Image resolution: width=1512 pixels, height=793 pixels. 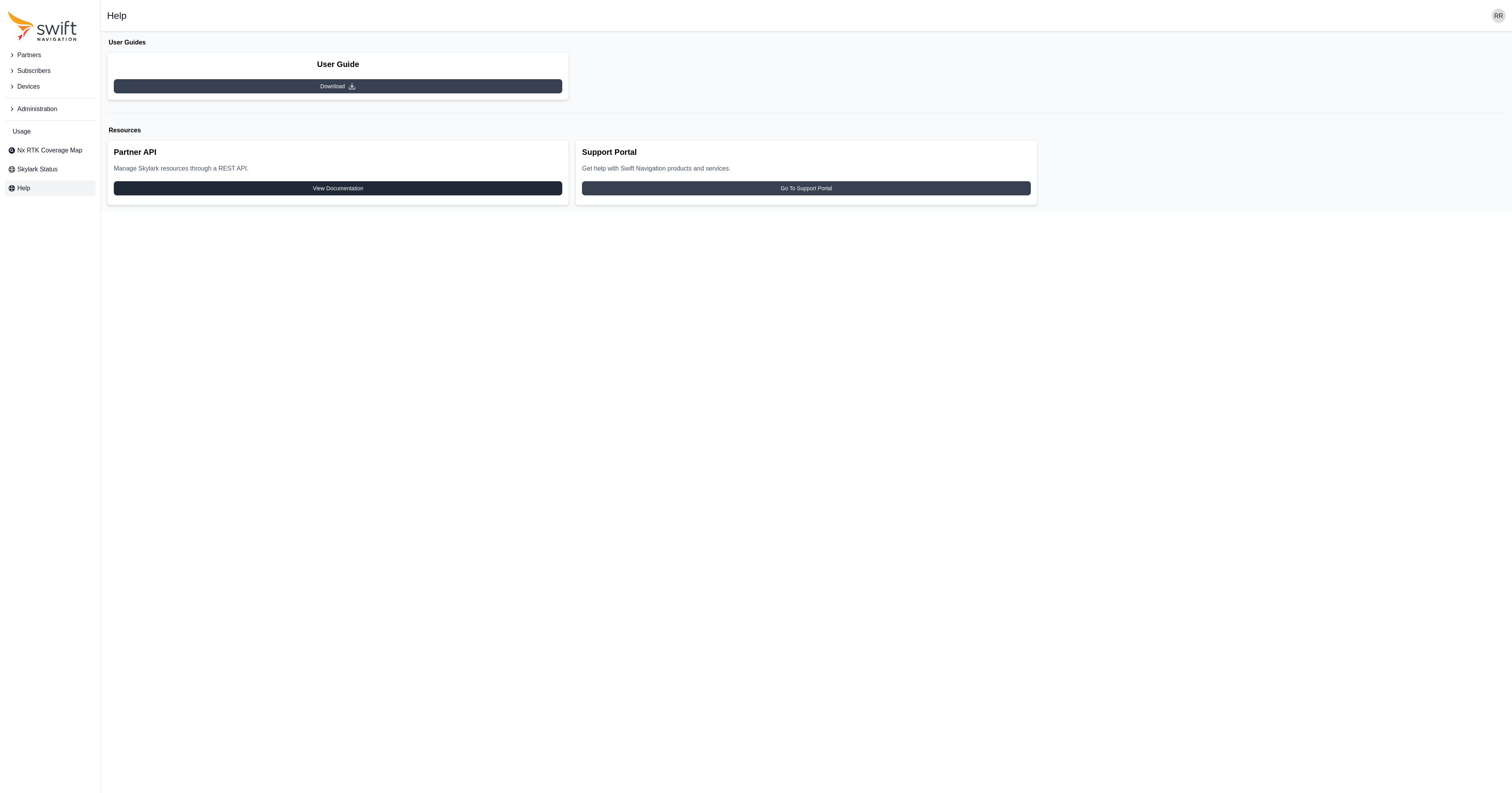 What do you see at coordinates (338, 188) in the screenshot?
I see `a: View Documentation` at bounding box center [338, 188].